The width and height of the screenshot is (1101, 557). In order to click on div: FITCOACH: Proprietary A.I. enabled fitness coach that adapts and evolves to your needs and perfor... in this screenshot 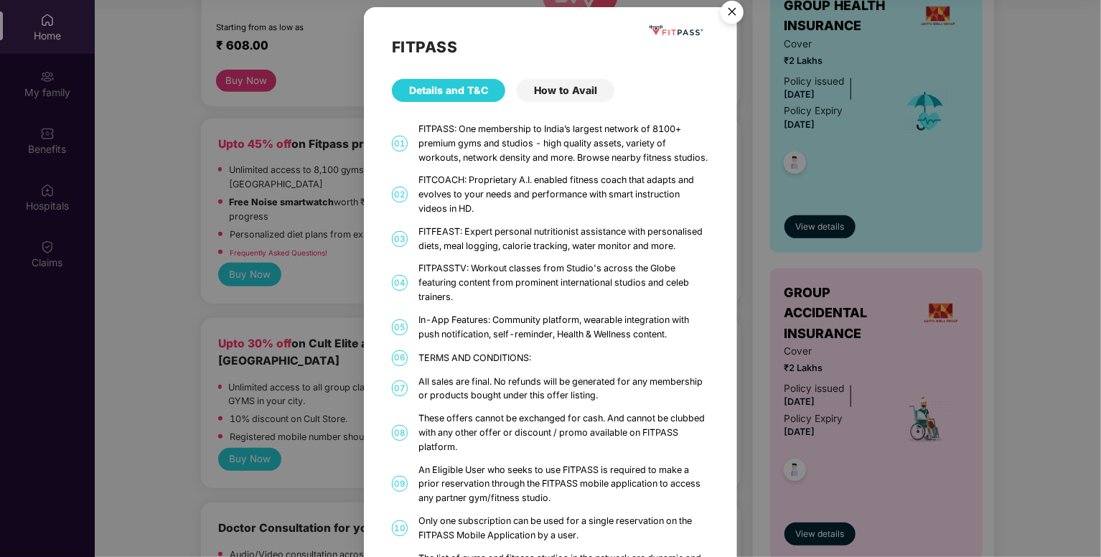, I will do `click(564, 194)`.